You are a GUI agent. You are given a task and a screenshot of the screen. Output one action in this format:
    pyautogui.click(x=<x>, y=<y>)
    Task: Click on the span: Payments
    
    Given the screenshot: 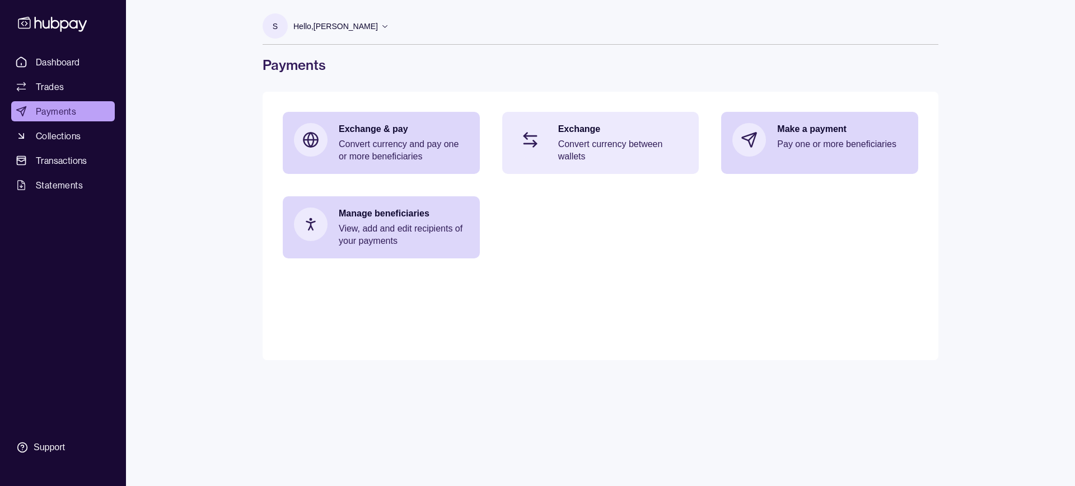 What is the action you would take?
    pyautogui.click(x=56, y=111)
    